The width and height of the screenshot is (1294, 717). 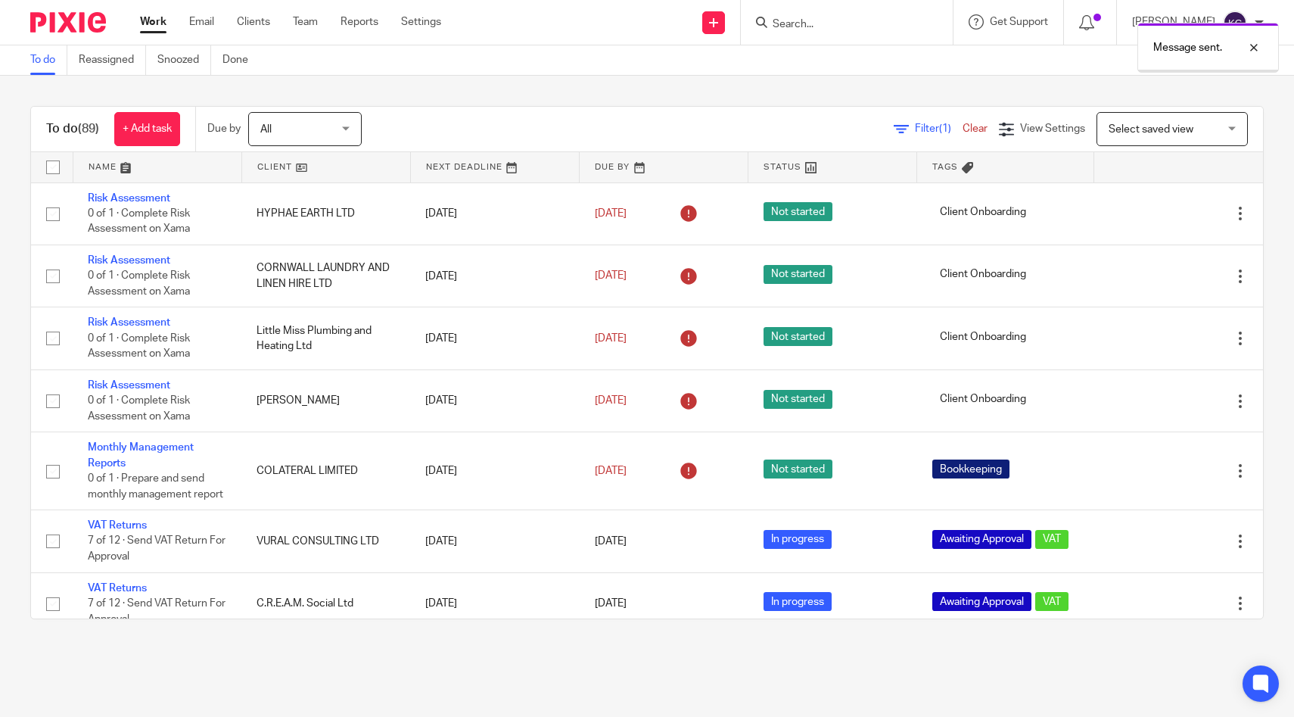 What do you see at coordinates (325, 541) in the screenshot?
I see `td: VURAL CONSULTING LTD` at bounding box center [325, 541].